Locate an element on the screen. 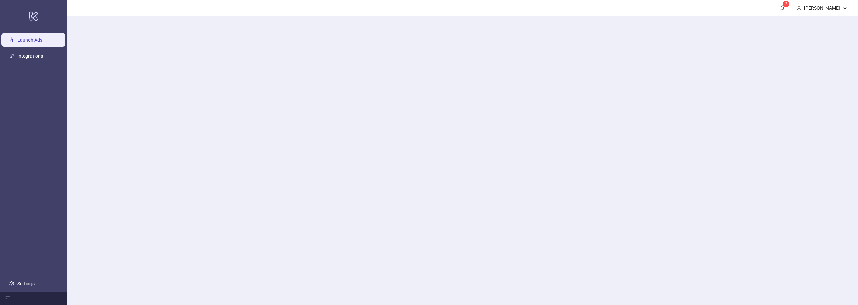 This screenshot has width=858, height=305. a: Settings is located at coordinates (26, 284).